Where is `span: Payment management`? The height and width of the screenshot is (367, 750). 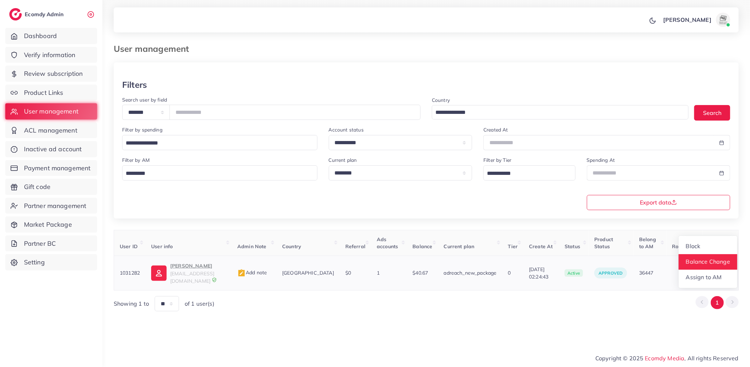 span: Payment management is located at coordinates (57, 168).